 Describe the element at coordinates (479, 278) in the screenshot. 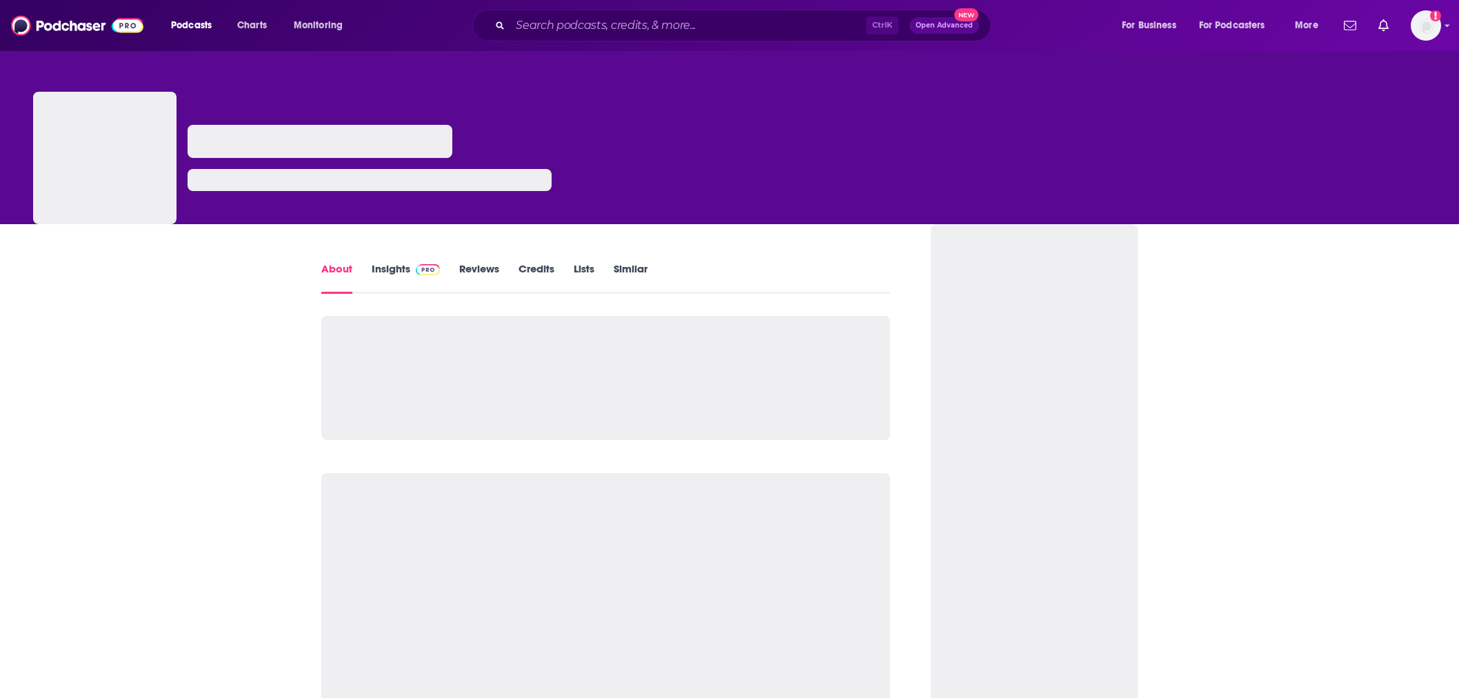

I see `a: Reviews` at that location.